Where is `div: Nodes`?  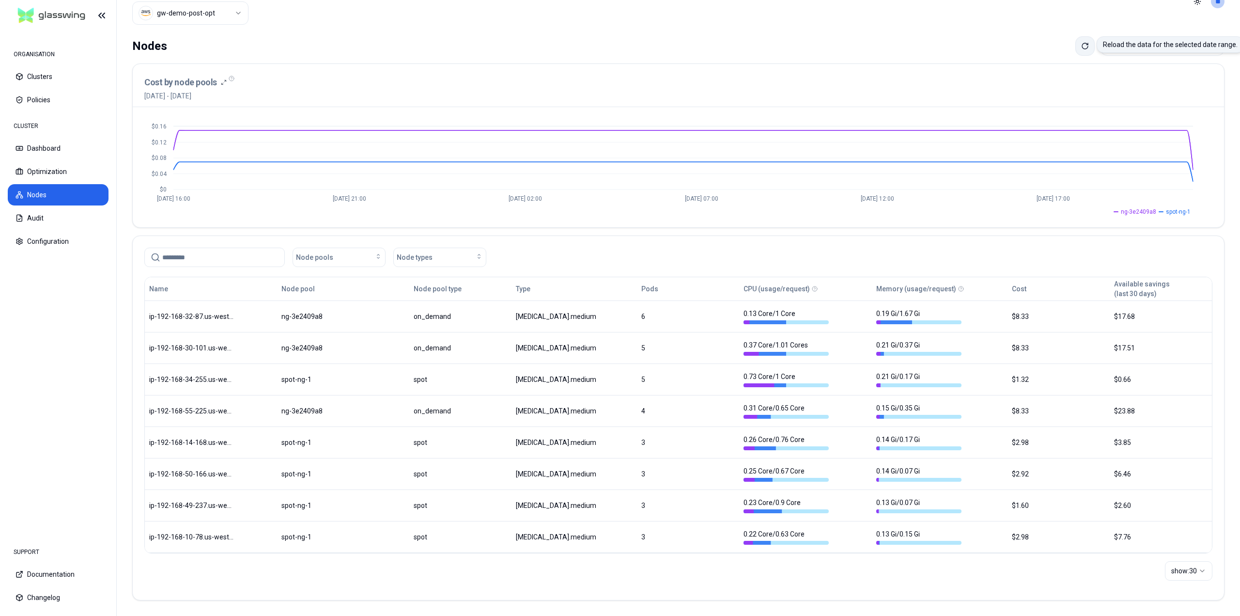
div: Nodes is located at coordinates (150, 46).